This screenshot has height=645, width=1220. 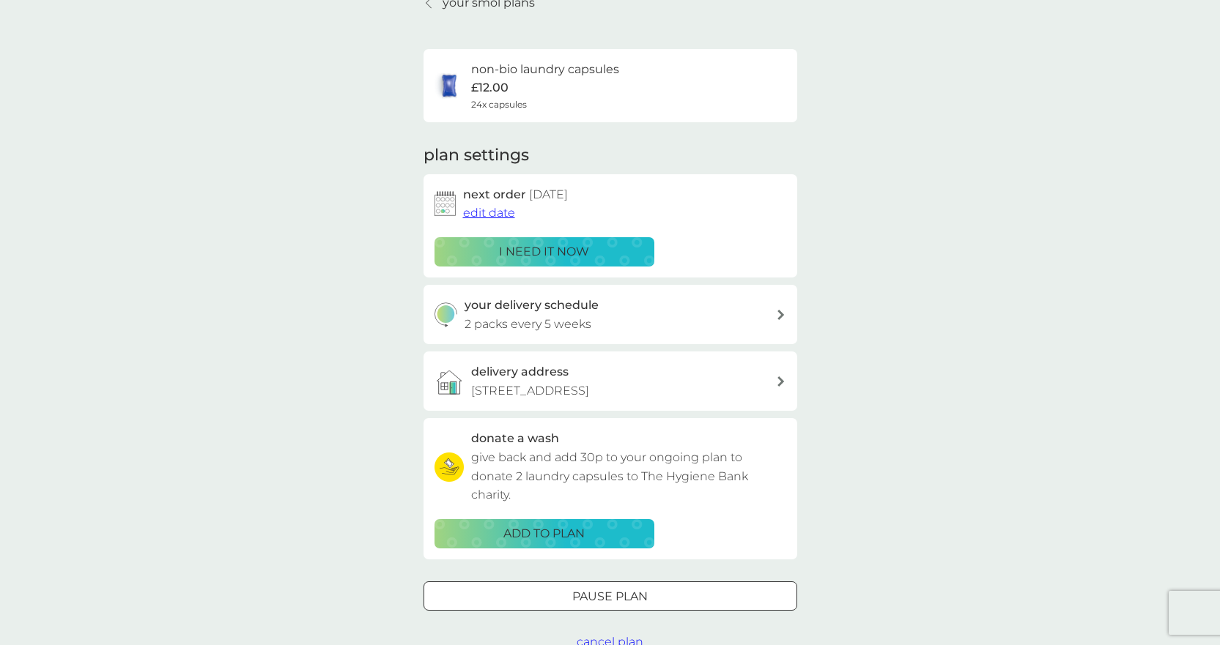 I want to click on p: Pause plan, so click(x=610, y=597).